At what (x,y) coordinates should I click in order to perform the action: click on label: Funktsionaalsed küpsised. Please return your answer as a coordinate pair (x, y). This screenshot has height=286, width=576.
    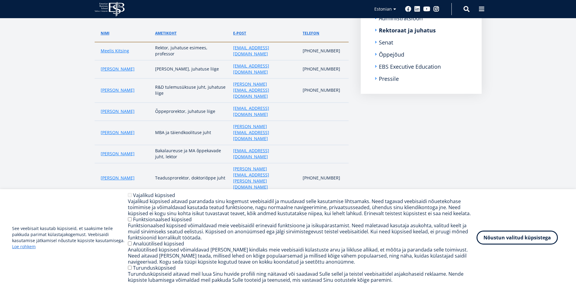
    Looking at the image, I should click on (162, 219).